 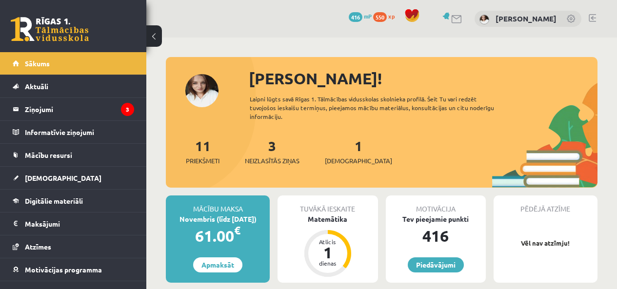 I want to click on a: Rīgas 1. Tālmācības vidusskola, so click(x=50, y=29).